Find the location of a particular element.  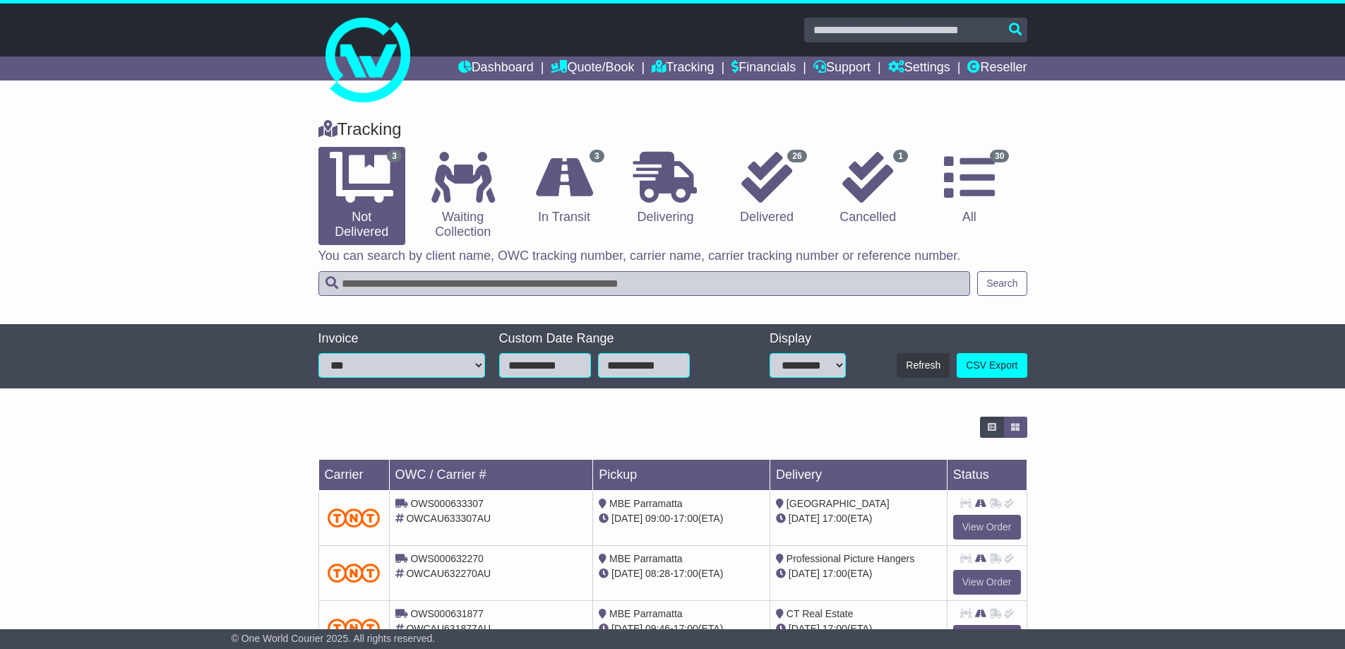

a: 3 Not Delivered is located at coordinates (361, 196).